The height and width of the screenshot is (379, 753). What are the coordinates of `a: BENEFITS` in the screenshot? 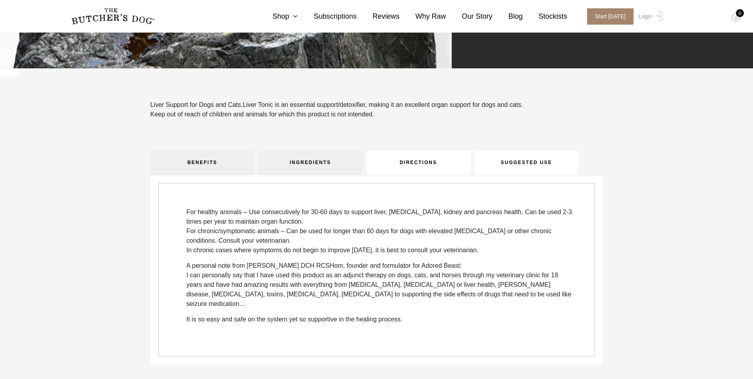 It's located at (202, 163).